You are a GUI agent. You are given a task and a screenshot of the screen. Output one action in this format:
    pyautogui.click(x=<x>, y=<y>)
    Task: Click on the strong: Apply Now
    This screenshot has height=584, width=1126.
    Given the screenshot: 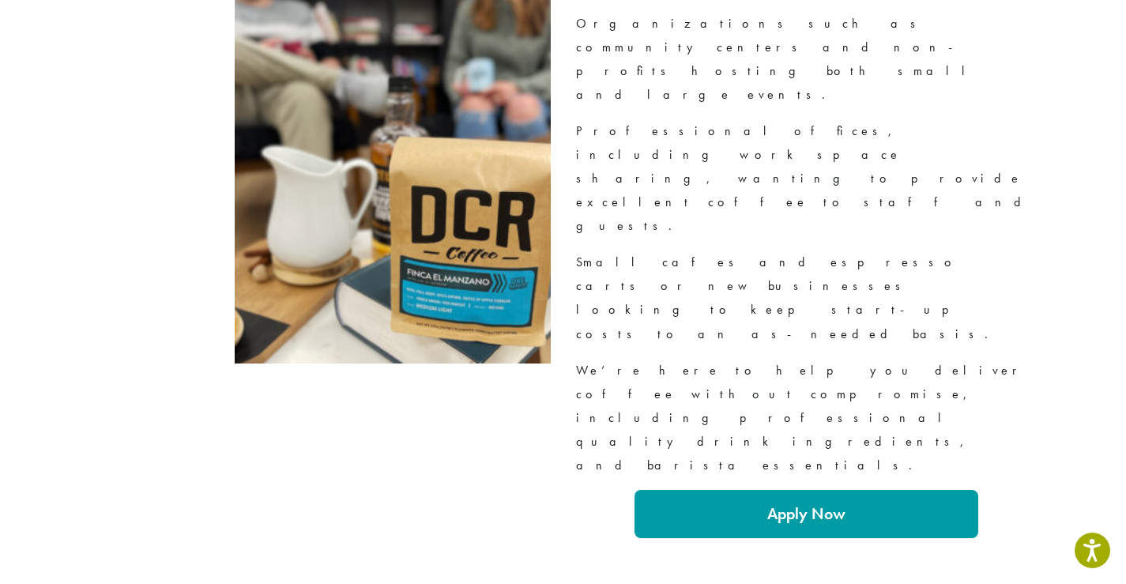 What is the action you would take?
    pyautogui.click(x=806, y=514)
    